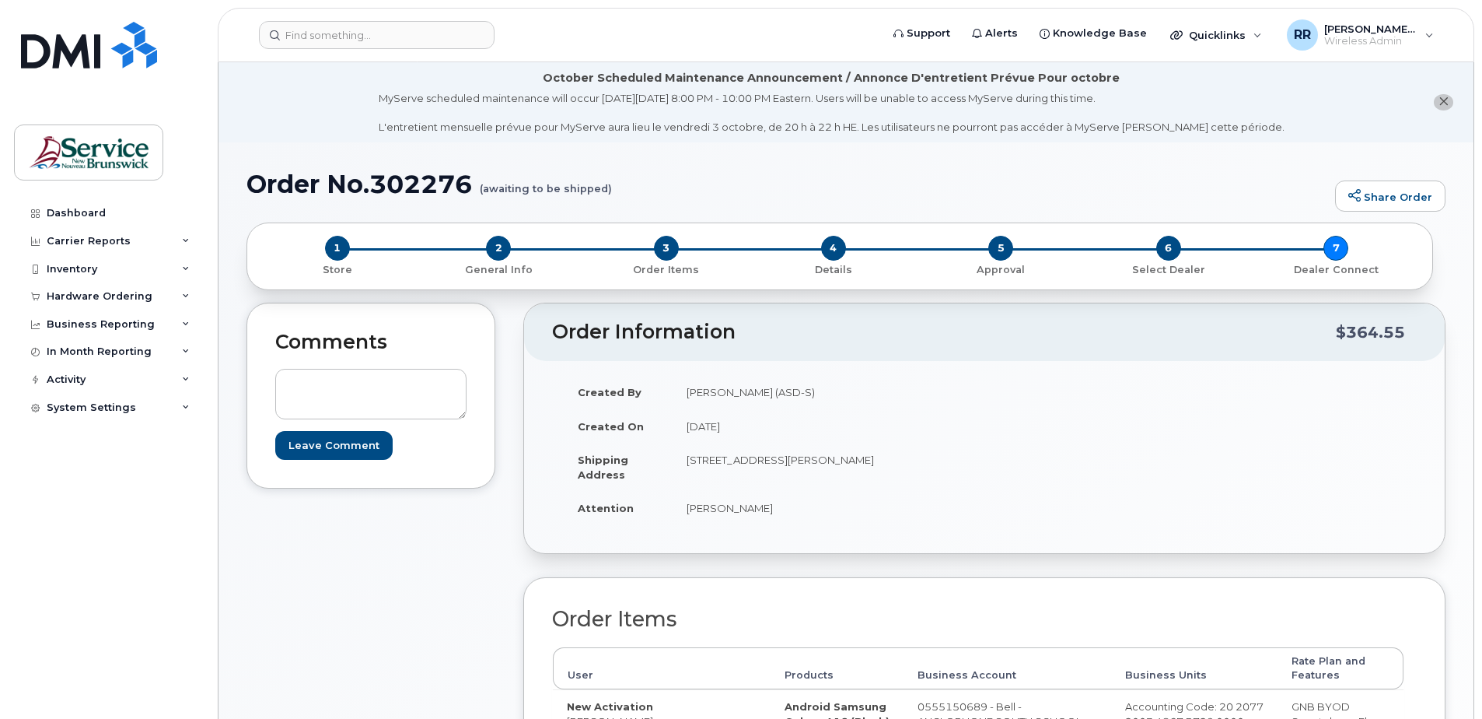 This screenshot has width=1482, height=719. What do you see at coordinates (944, 332) in the screenshot?
I see `h2: Order Information` at bounding box center [944, 332].